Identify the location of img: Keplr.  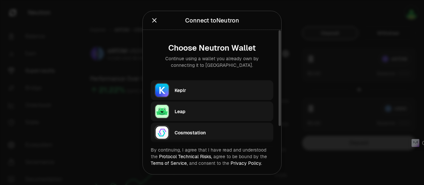
(162, 90).